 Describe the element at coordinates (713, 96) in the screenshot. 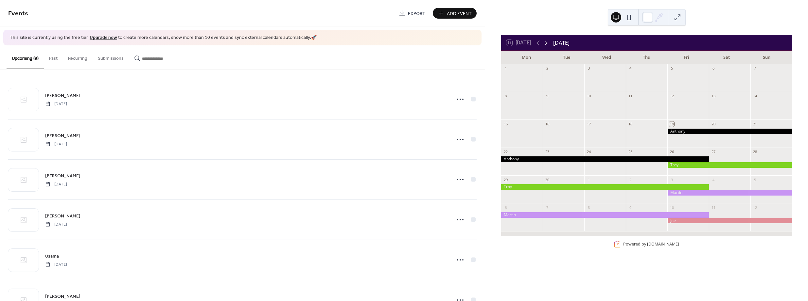

I see `div: 13` at that location.